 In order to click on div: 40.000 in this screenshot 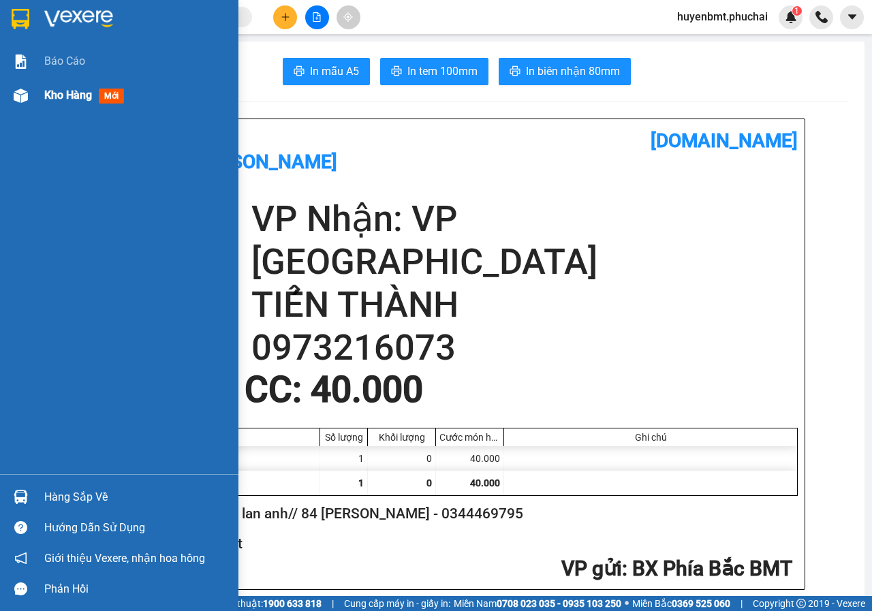, I will do `click(470, 458)`.